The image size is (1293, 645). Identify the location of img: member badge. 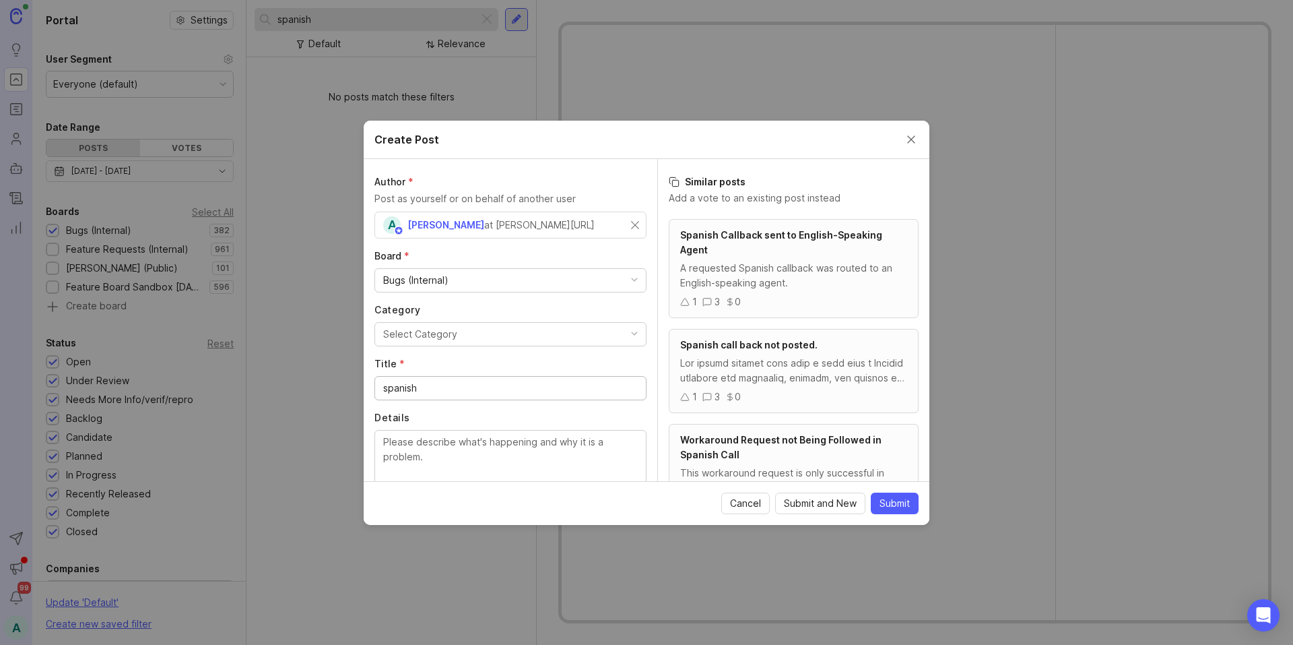
(399, 230).